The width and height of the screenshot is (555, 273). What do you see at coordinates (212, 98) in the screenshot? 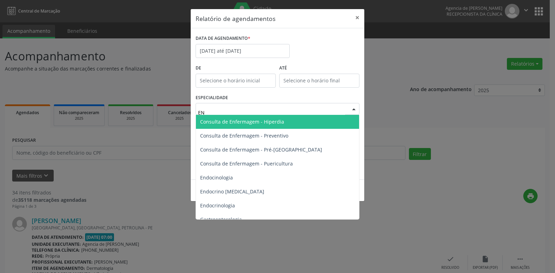
I see `label: ESPECIALIDADE` at bounding box center [212, 98].